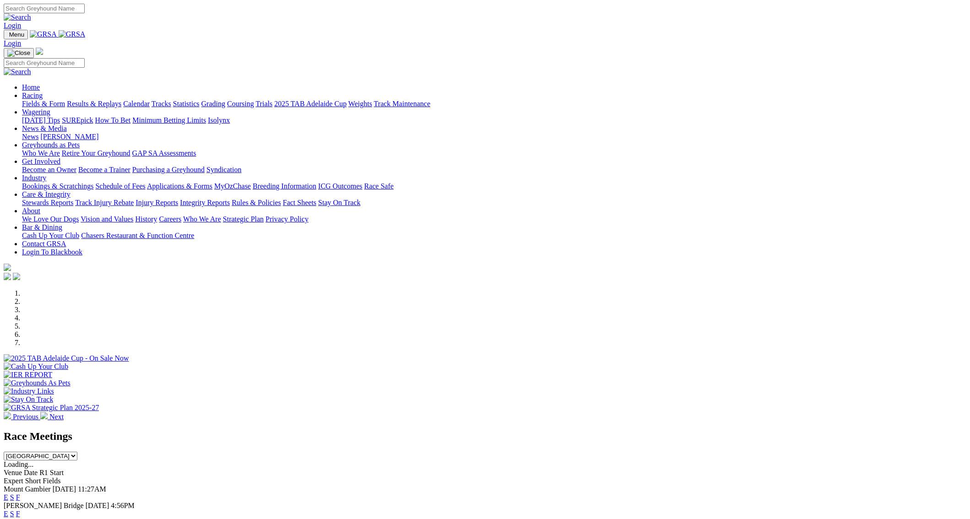  I want to click on a: Isolynx, so click(219, 120).